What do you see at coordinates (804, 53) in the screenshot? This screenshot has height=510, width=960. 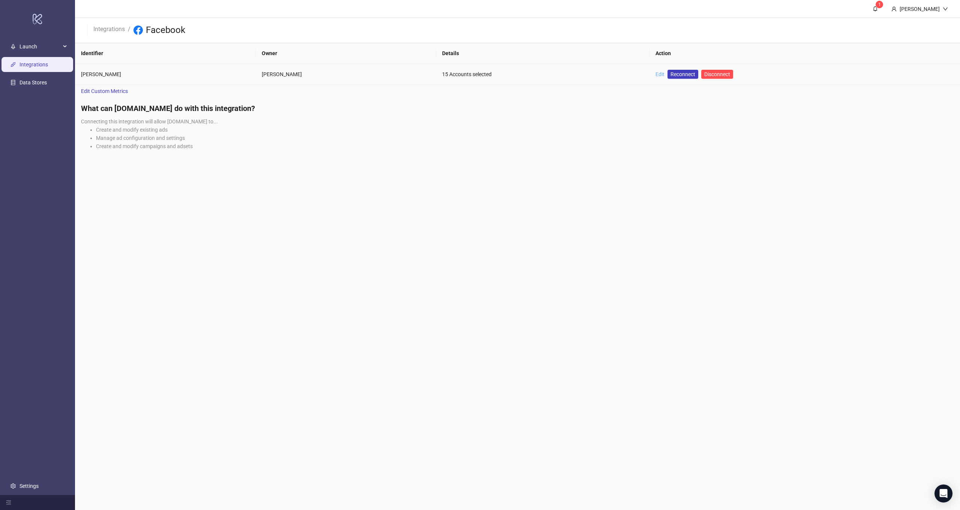 I see `th: Action` at bounding box center [804, 53].